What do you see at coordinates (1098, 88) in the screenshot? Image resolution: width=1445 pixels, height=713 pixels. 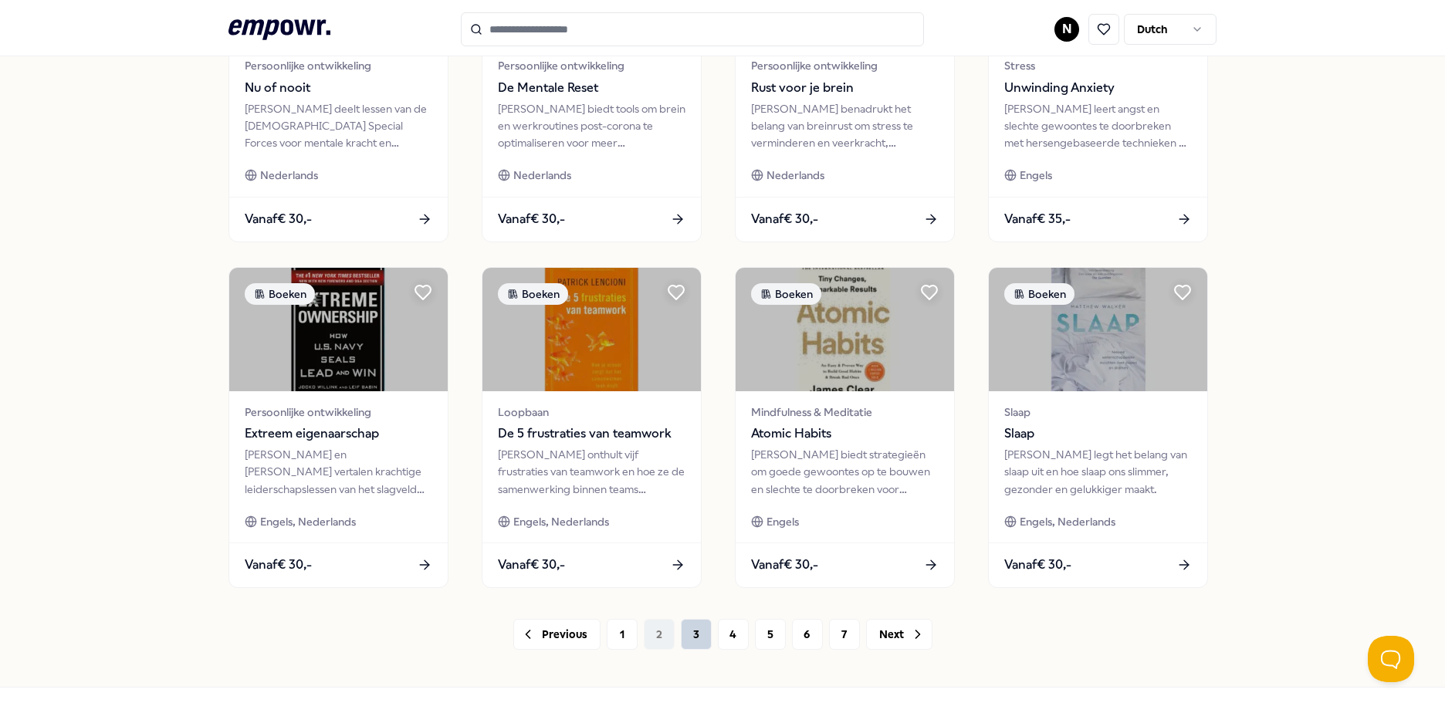 I see `span: Unwinding Anxiety` at bounding box center [1098, 88].